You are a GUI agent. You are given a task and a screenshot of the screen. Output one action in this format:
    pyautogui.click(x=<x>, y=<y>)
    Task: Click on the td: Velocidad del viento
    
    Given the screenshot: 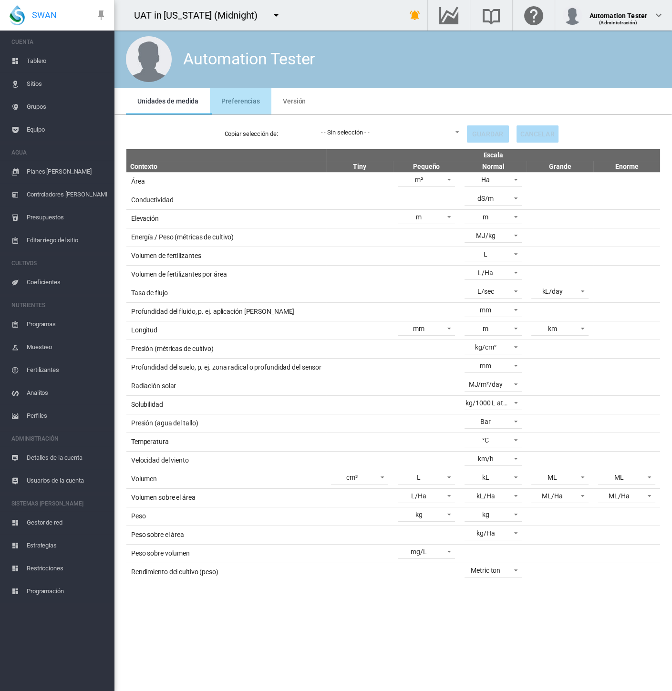 What is the action you would take?
    pyautogui.click(x=226, y=460)
    